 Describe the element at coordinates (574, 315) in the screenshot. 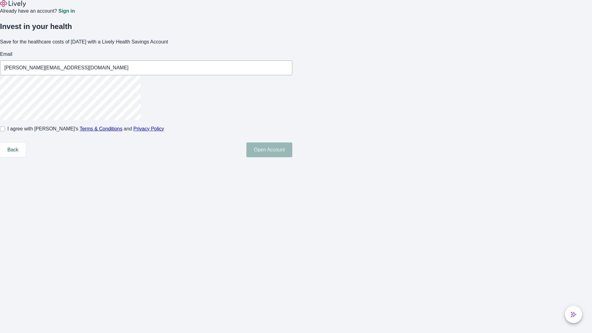

I see `button: chat` at that location.